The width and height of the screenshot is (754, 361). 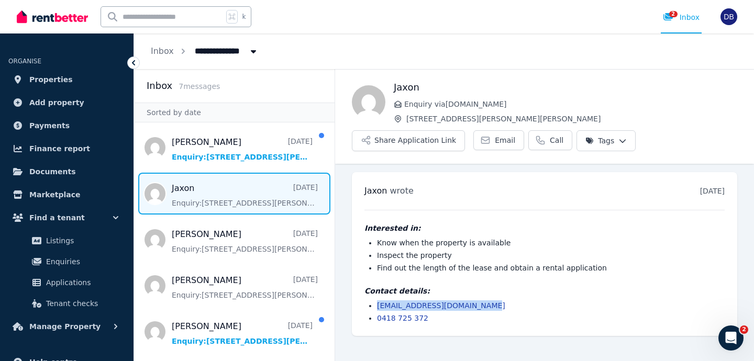 What do you see at coordinates (66, 195) in the screenshot?
I see `a: Marketplace` at bounding box center [66, 195].